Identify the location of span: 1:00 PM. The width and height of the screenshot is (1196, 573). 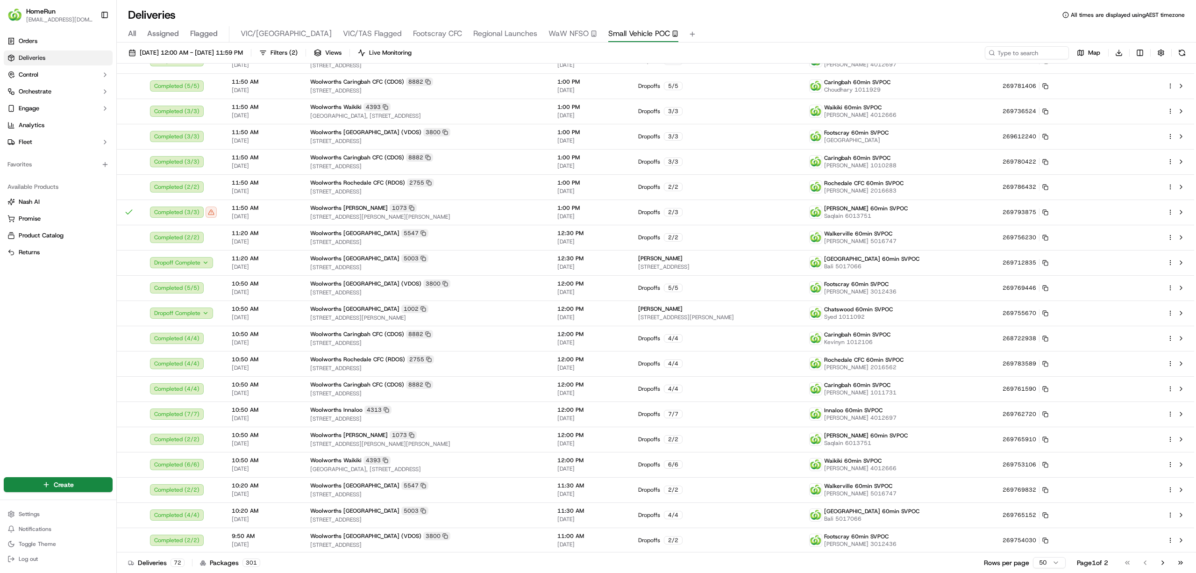
(590, 82).